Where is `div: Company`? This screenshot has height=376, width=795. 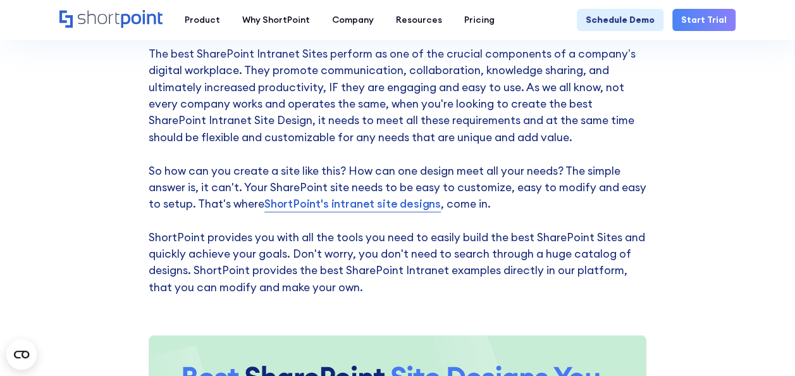
div: Company is located at coordinates (353, 20).